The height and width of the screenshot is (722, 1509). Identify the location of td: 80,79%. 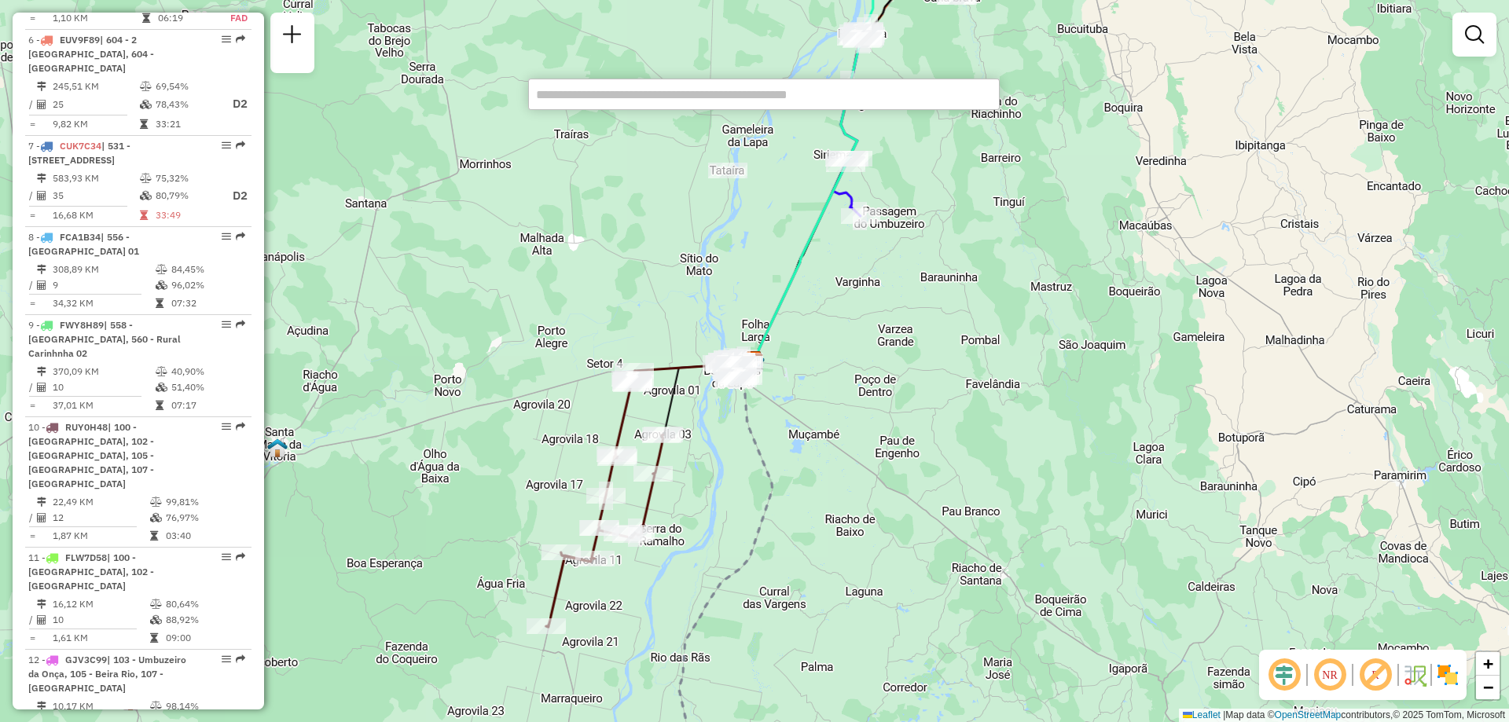
(186, 196).